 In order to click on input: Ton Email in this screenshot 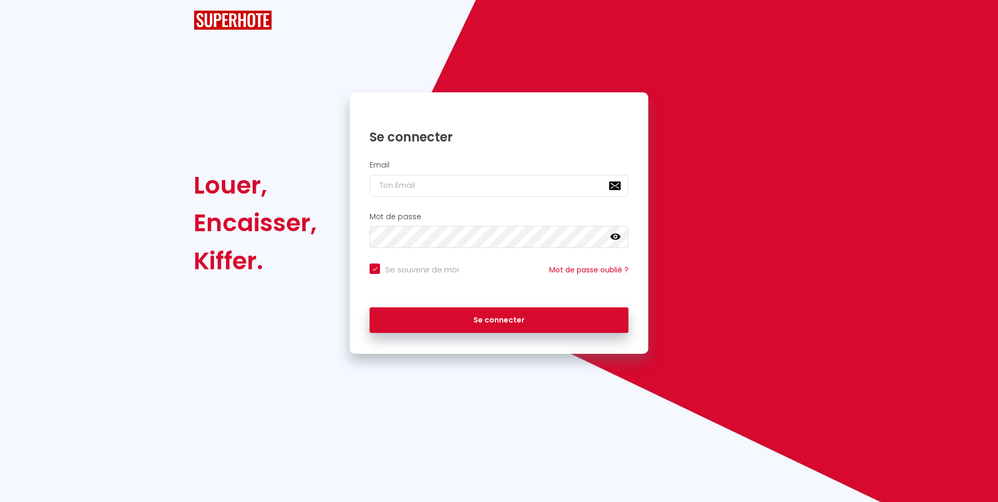, I will do `click(499, 186)`.